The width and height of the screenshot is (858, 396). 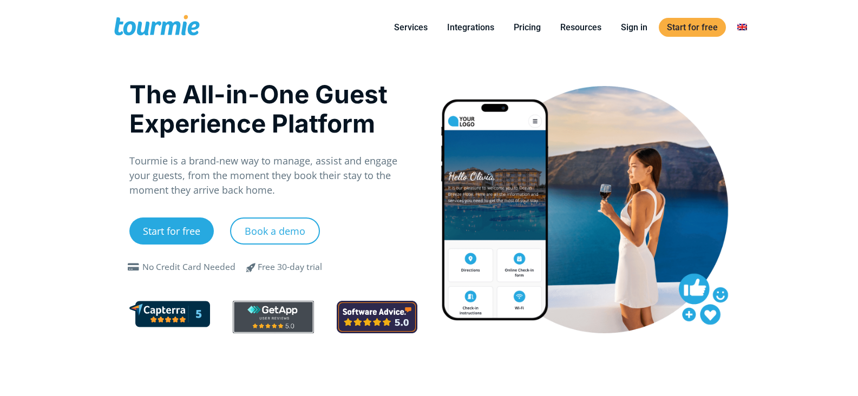 What do you see at coordinates (290, 267) in the screenshot?
I see `div: Free 30-day trial` at bounding box center [290, 267].